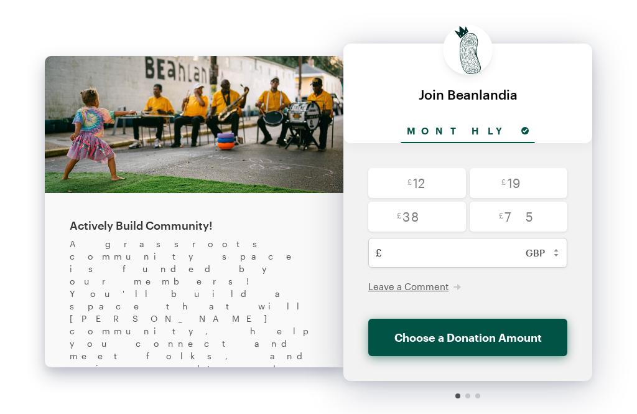  What do you see at coordinates (194, 225) in the screenshot?
I see `div: Actively Build Community!` at bounding box center [194, 225].